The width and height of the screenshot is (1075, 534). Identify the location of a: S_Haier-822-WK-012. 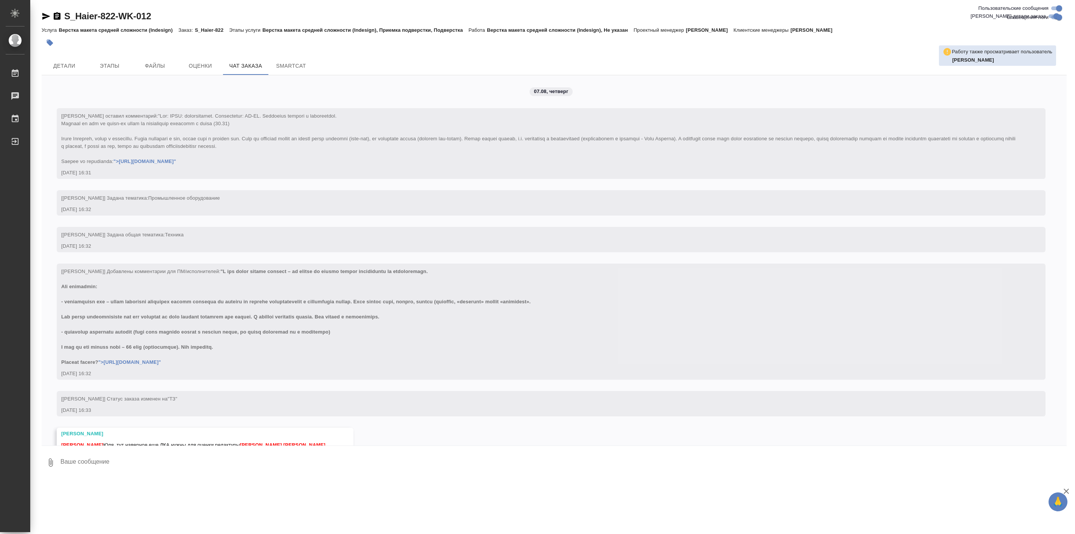
(108, 16).